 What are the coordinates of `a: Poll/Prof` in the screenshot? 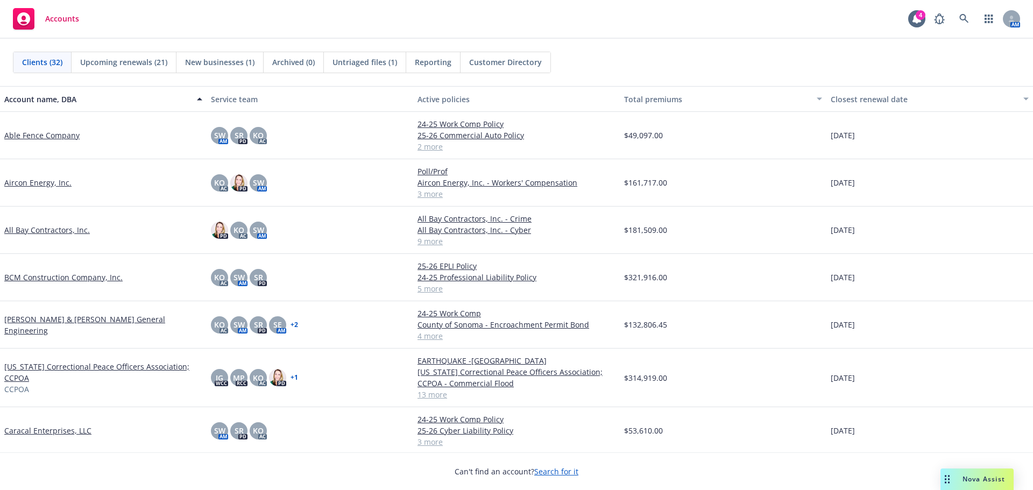 It's located at (516, 171).